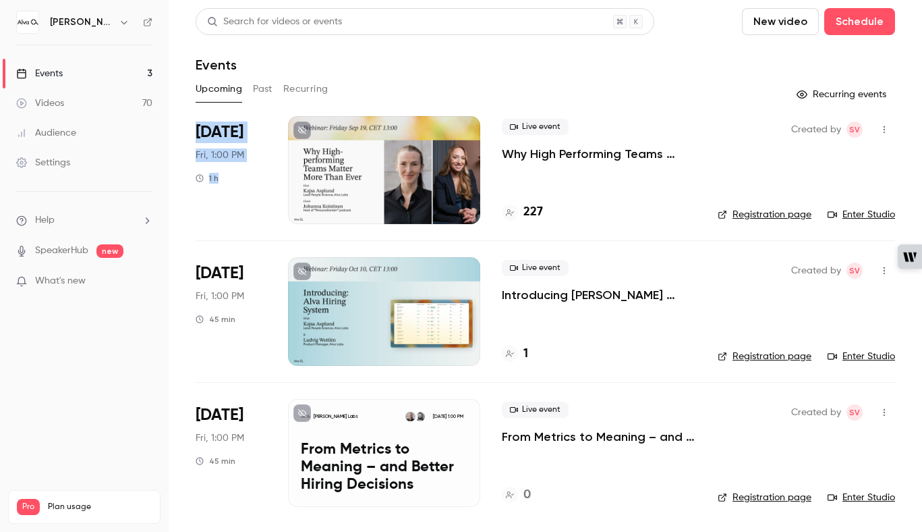 Image resolution: width=922 pixels, height=532 pixels. Describe the element at coordinates (39, 74) in the screenshot. I see `div: Events` at that location.